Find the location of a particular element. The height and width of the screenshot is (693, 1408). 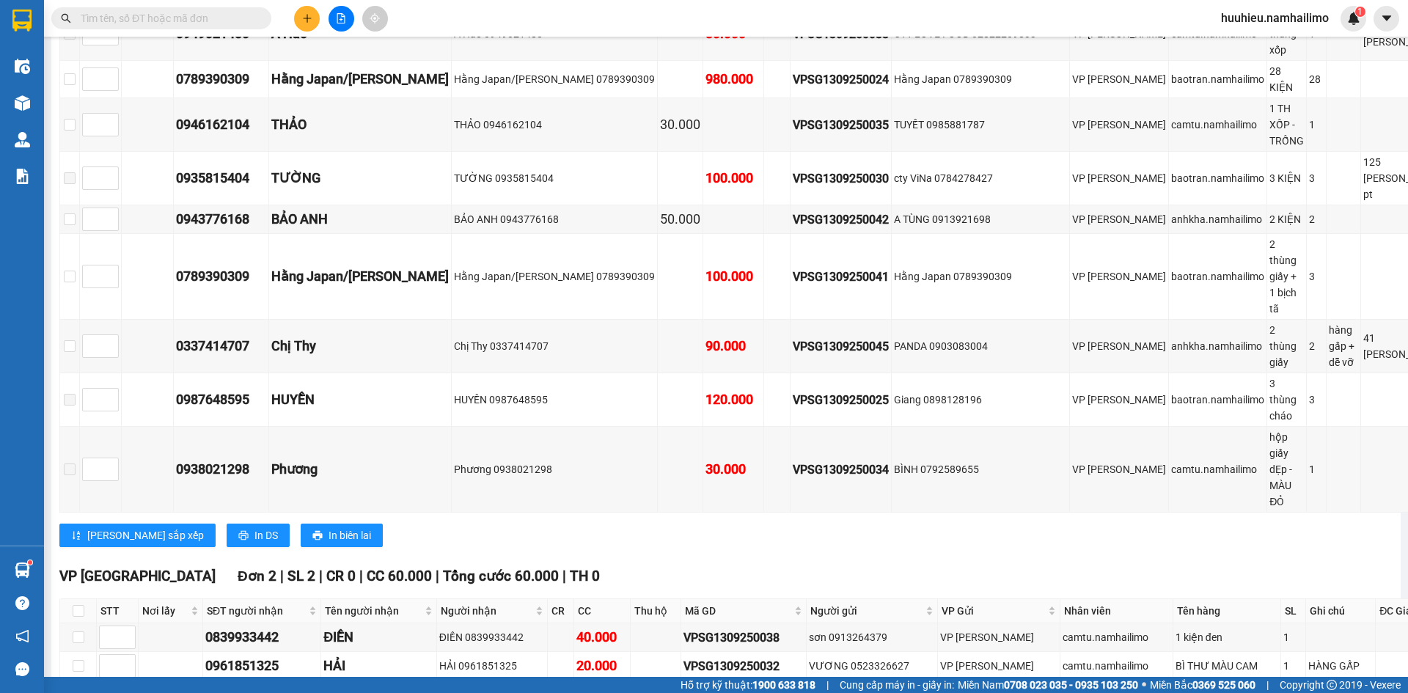

span: Tổng cước 60.000 is located at coordinates (501, 576).